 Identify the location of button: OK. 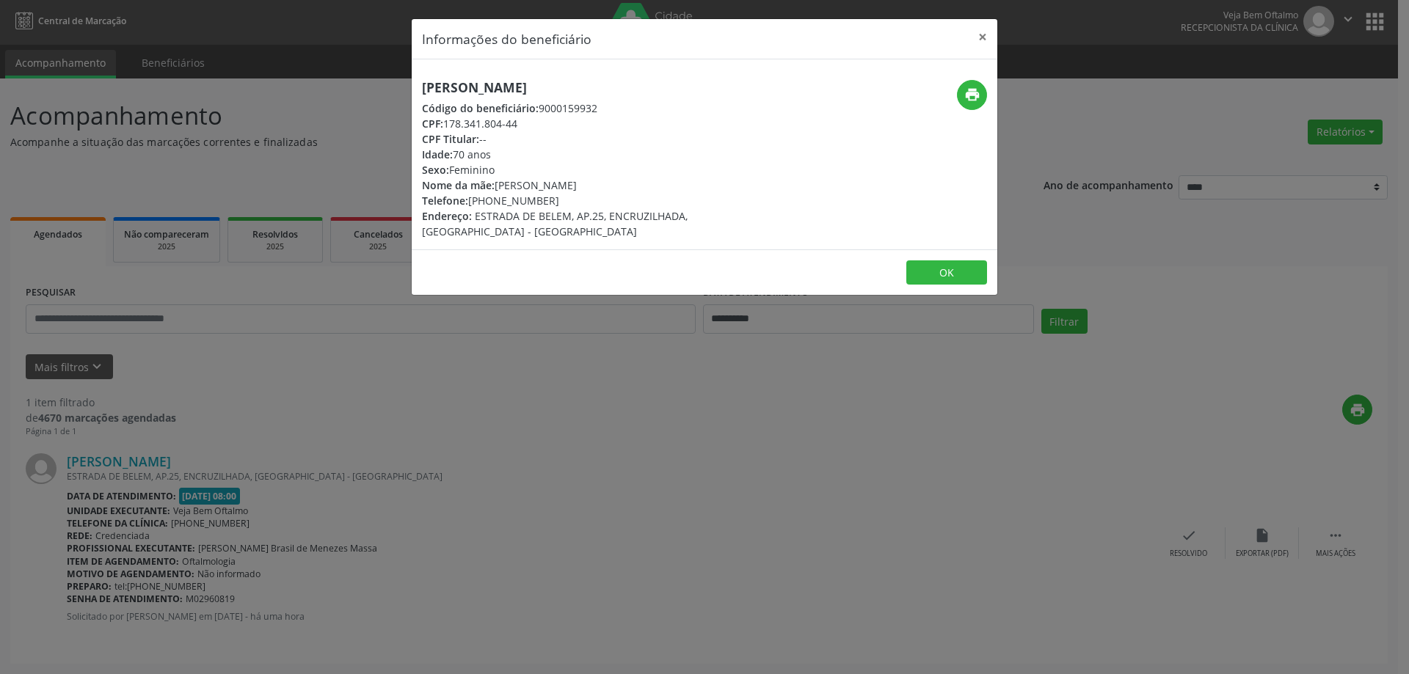
(947, 273).